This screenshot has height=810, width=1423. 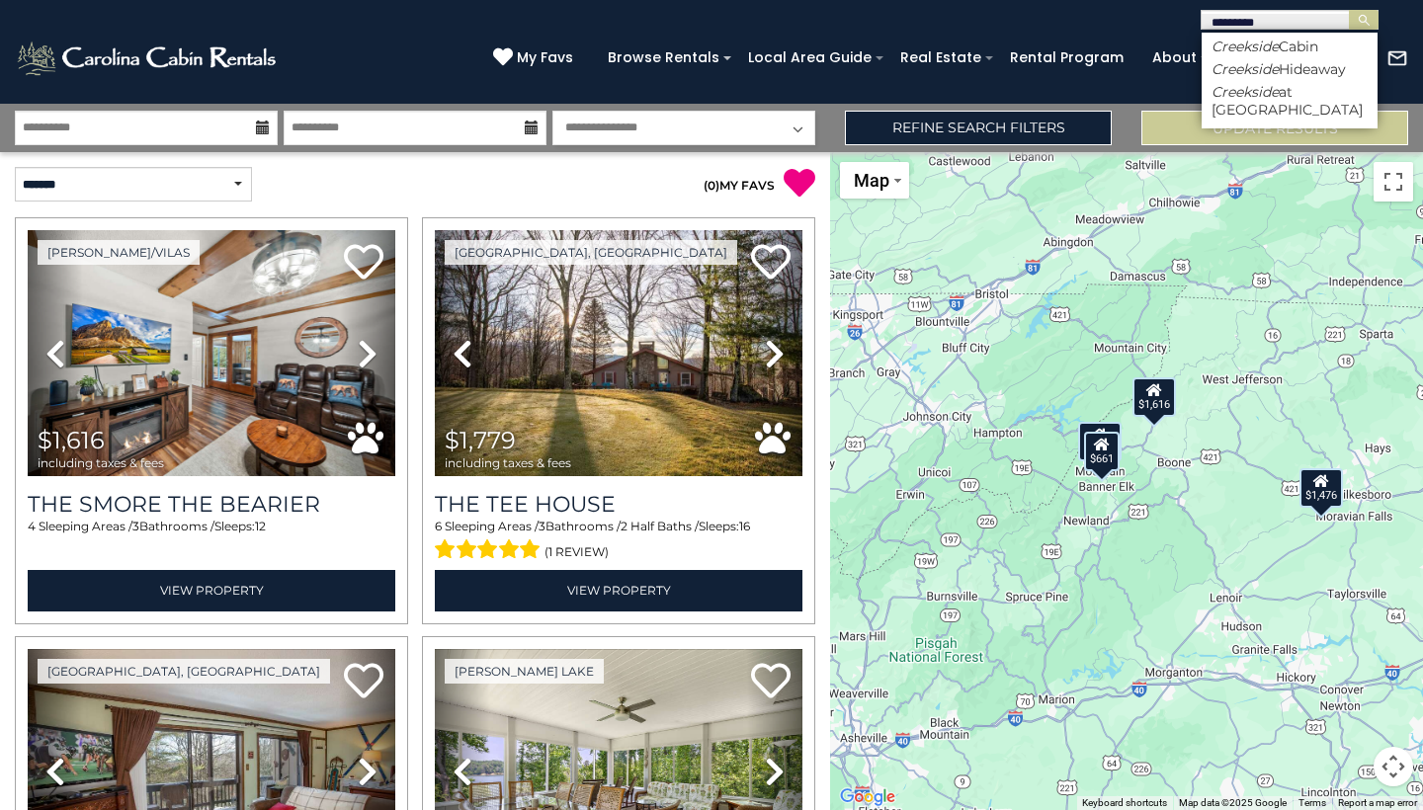 I want to click on h3: The Tee House, so click(x=619, y=504).